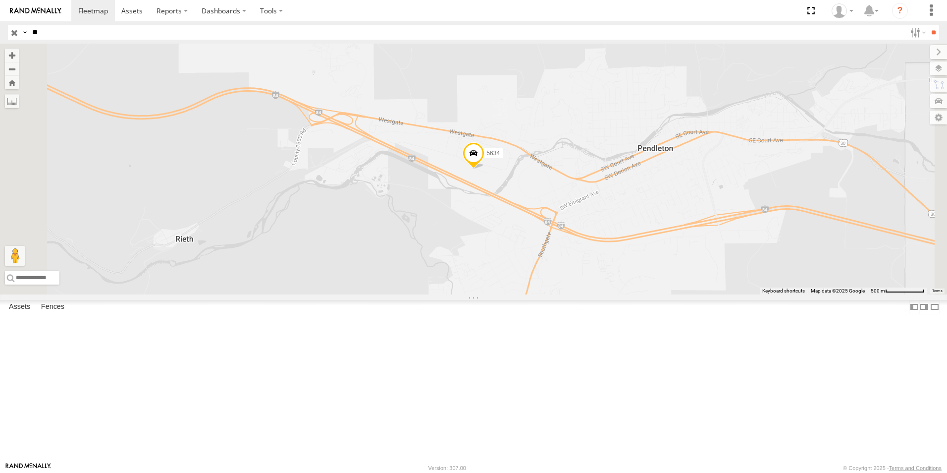 The width and height of the screenshot is (947, 473). What do you see at coordinates (838, 290) in the screenshot?
I see `span: Map data ©2025 Google` at bounding box center [838, 290].